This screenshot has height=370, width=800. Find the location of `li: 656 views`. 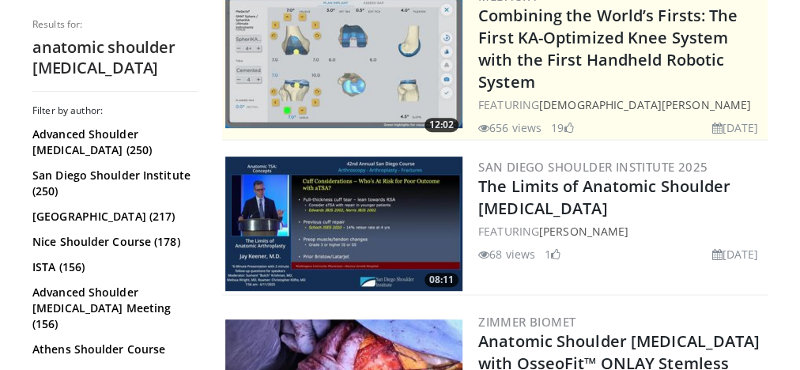

li: 656 views is located at coordinates (510, 127).